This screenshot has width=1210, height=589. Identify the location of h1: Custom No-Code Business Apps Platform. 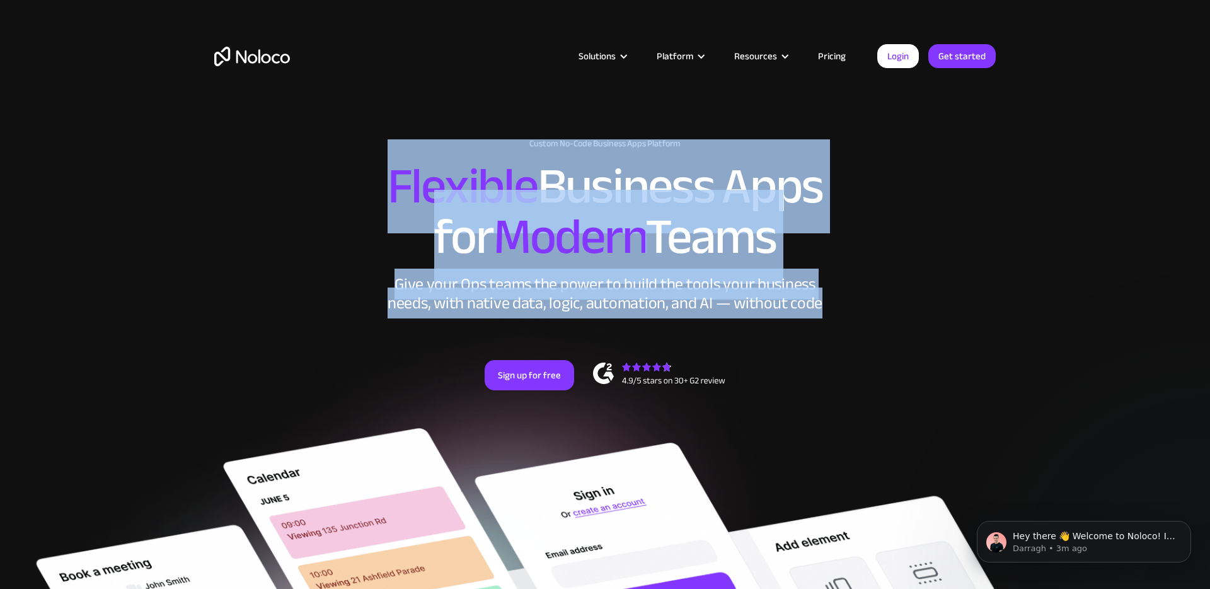
(605, 144).